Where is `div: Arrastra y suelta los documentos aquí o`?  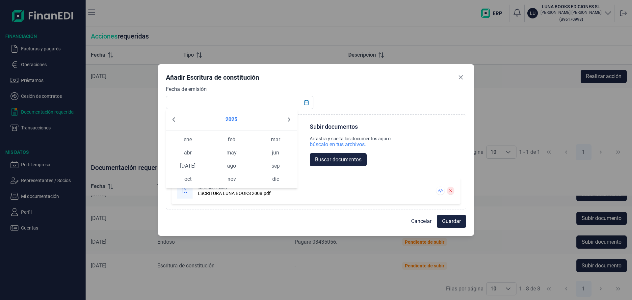
div: Arrastra y suelta los documentos aquí o is located at coordinates (350, 139).